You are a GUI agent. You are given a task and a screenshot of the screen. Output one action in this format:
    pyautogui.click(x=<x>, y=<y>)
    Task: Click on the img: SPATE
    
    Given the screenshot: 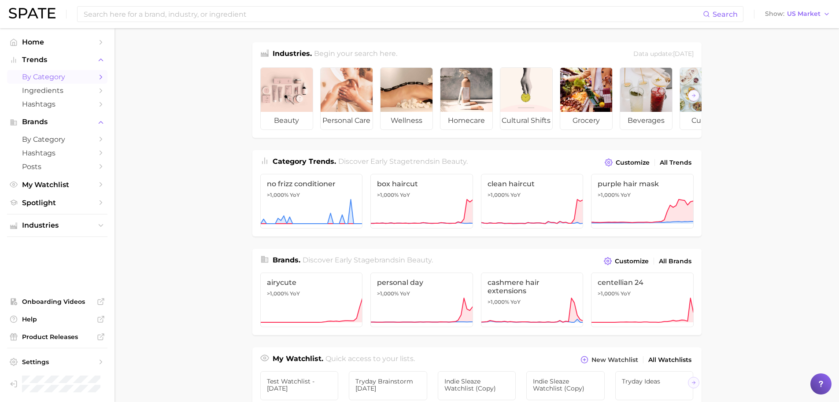 What is the action you would take?
    pyautogui.click(x=32, y=13)
    